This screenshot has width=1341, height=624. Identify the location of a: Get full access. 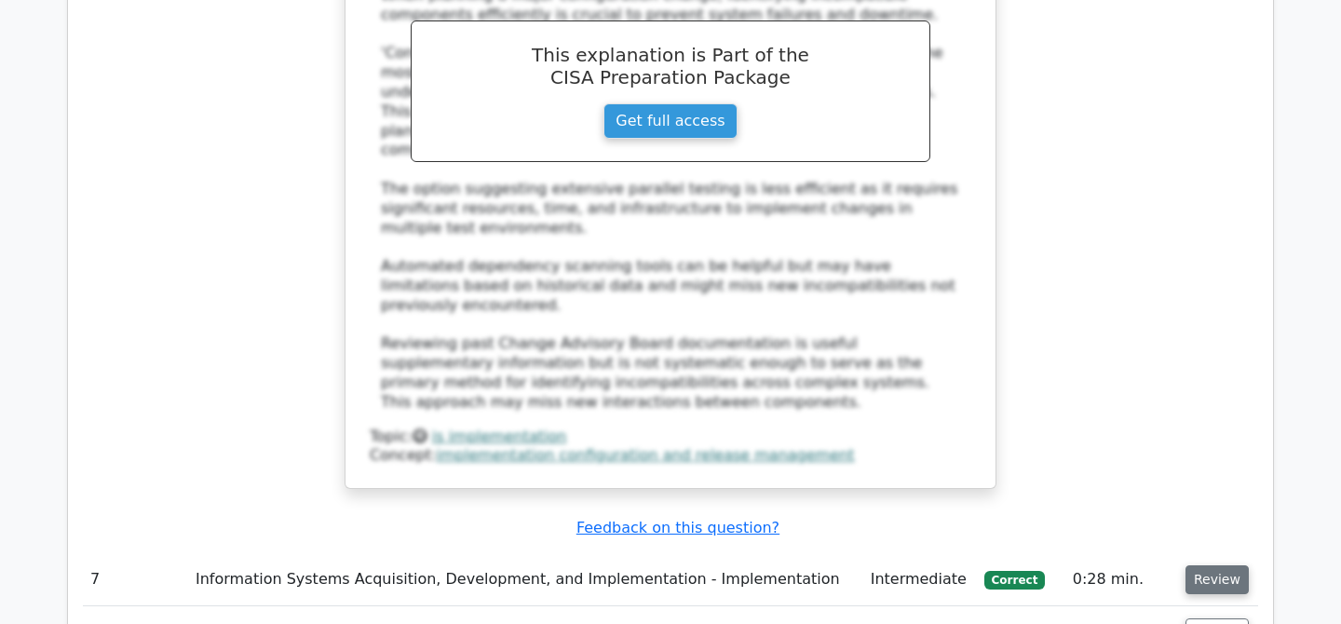
(670, 121).